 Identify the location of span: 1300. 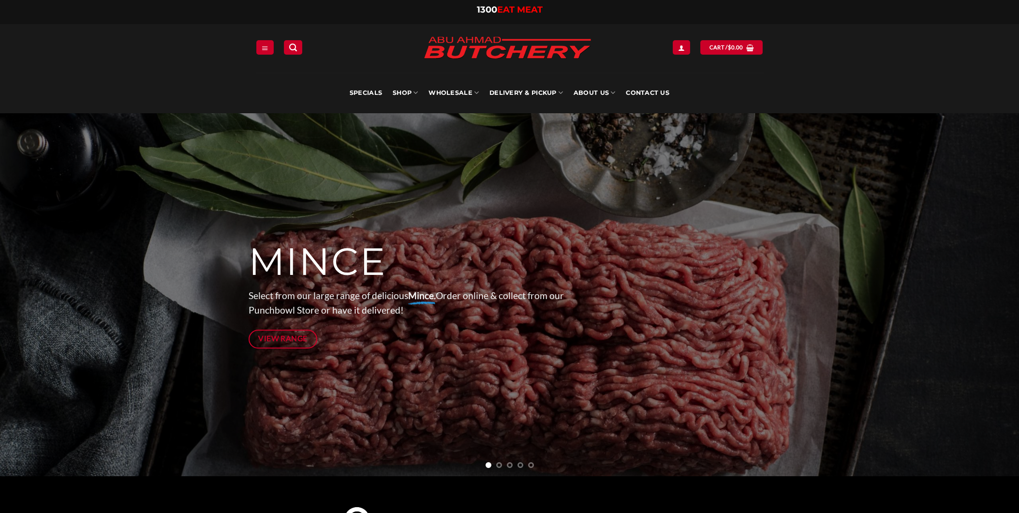
(487, 10).